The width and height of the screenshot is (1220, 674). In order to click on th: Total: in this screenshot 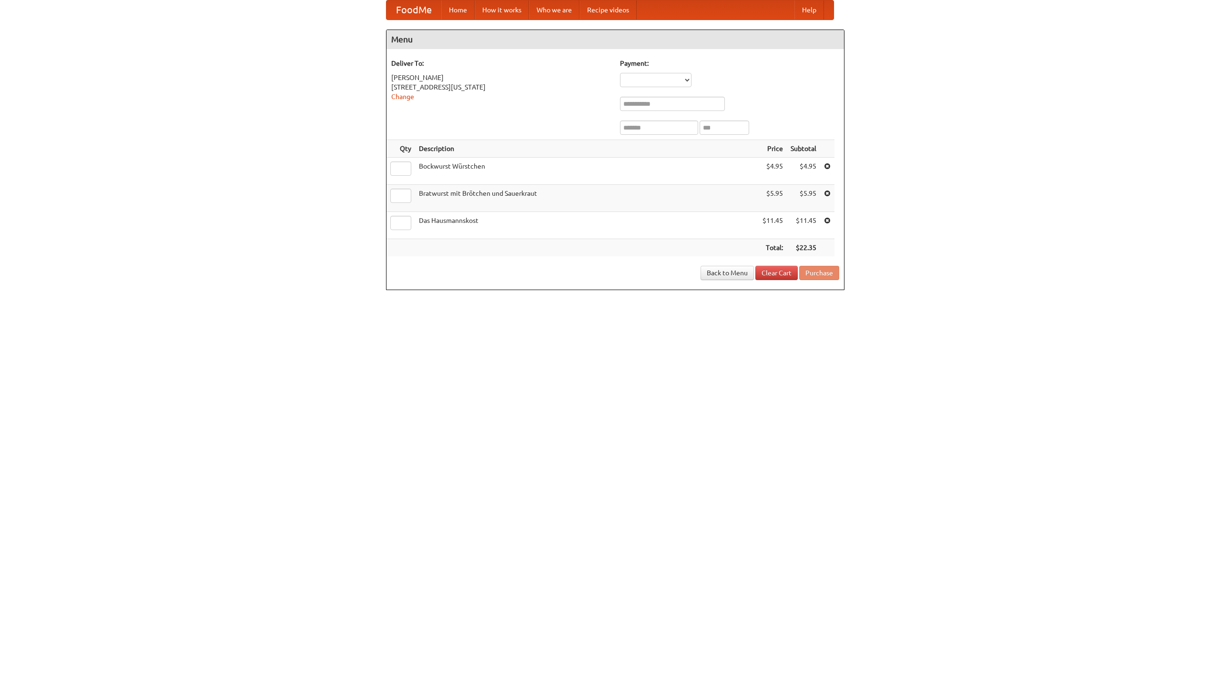, I will do `click(772, 248)`.